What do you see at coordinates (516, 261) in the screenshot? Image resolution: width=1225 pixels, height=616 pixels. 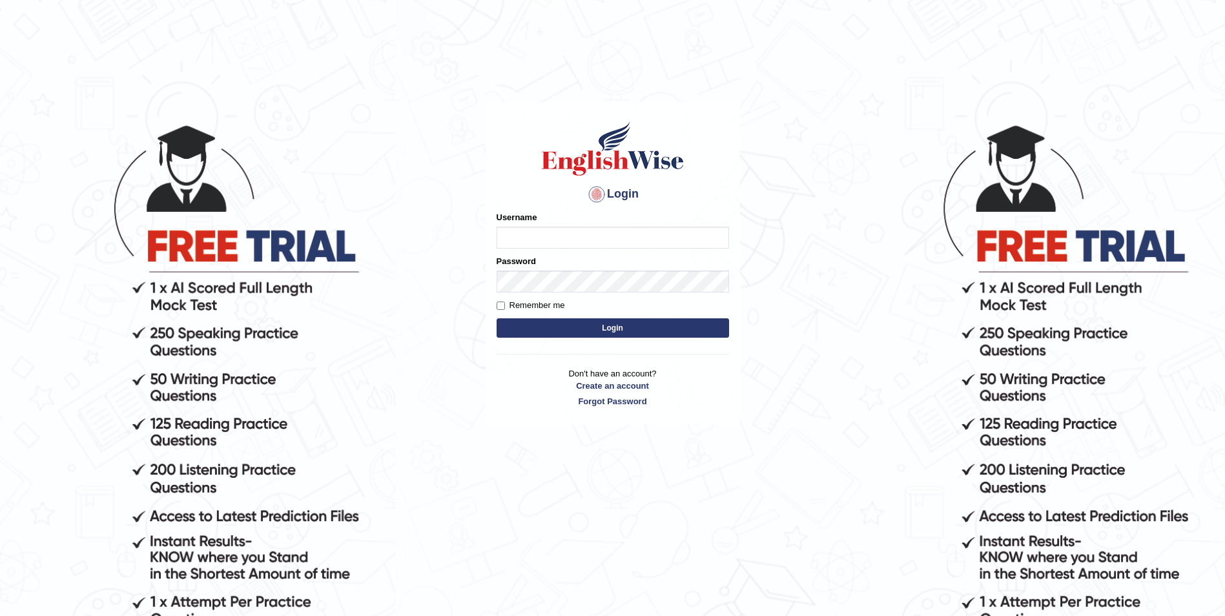 I see `label: Password` at bounding box center [516, 261].